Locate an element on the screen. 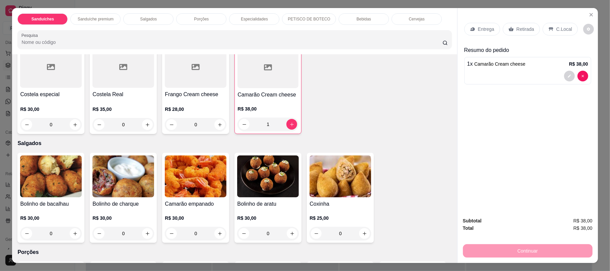 This screenshot has width=610, height=271. h4: Costela especial is located at coordinates (51, 94).